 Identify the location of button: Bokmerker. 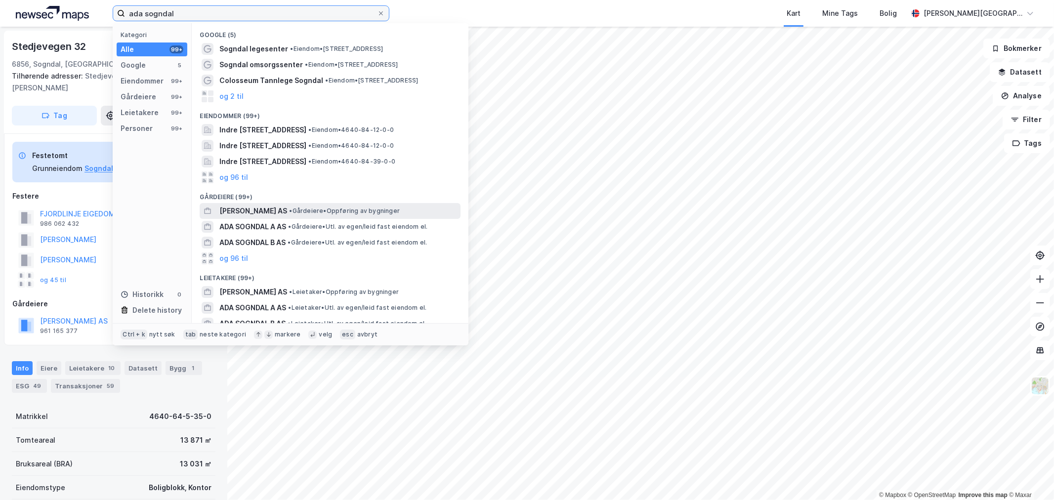
(1016, 48).